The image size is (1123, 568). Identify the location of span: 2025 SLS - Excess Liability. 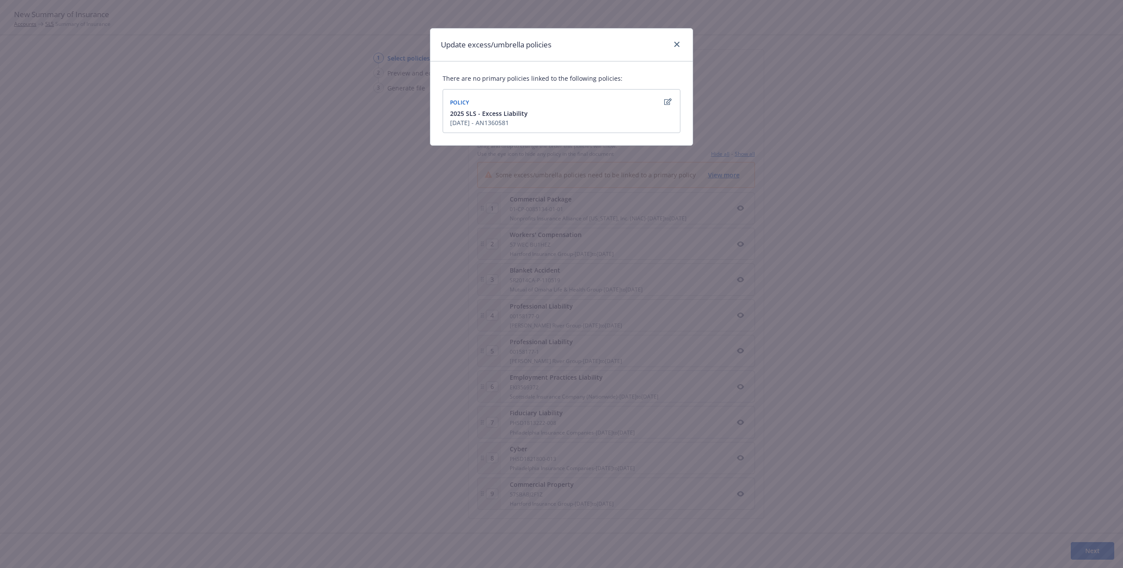
(489, 113).